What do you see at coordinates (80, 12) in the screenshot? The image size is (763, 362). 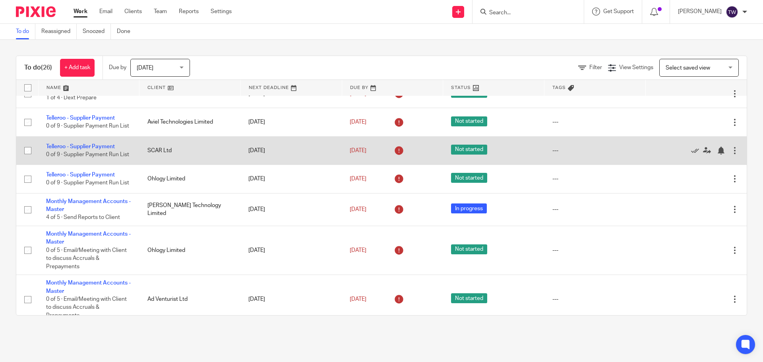 I see `a: Work` at bounding box center [80, 12].